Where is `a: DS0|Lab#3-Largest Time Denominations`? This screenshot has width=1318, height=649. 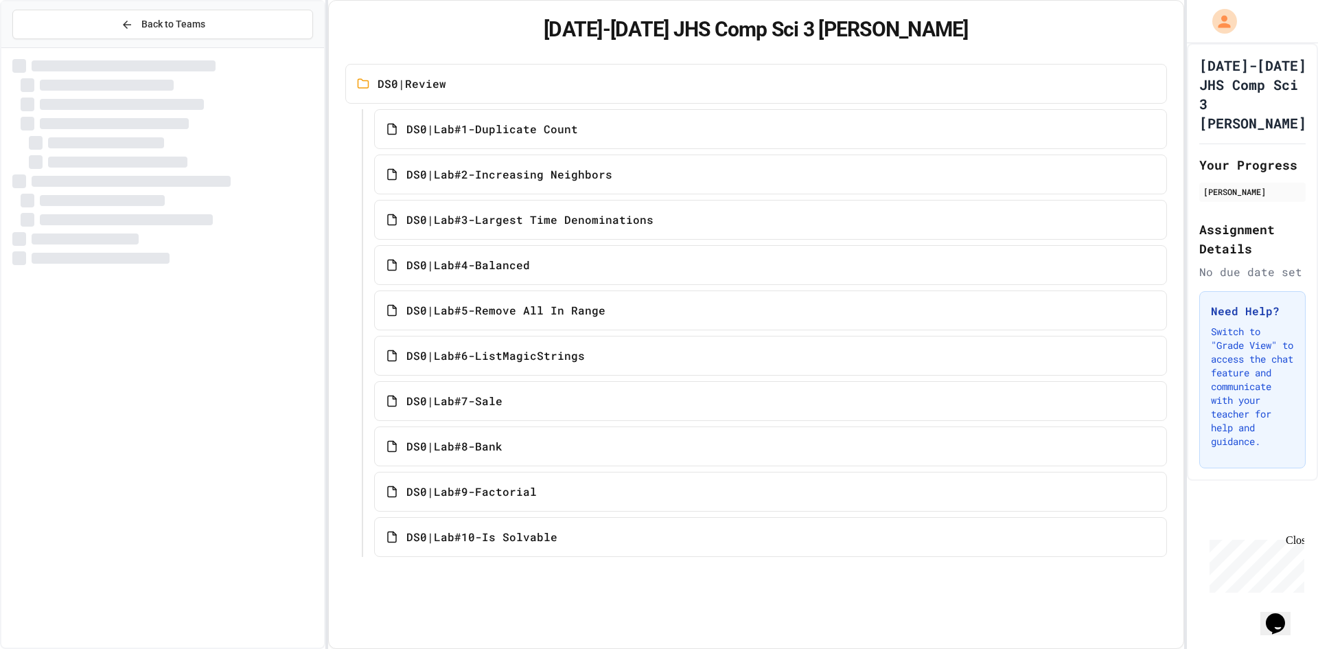
a: DS0|Lab#3-Largest Time Denominations is located at coordinates (770, 220).